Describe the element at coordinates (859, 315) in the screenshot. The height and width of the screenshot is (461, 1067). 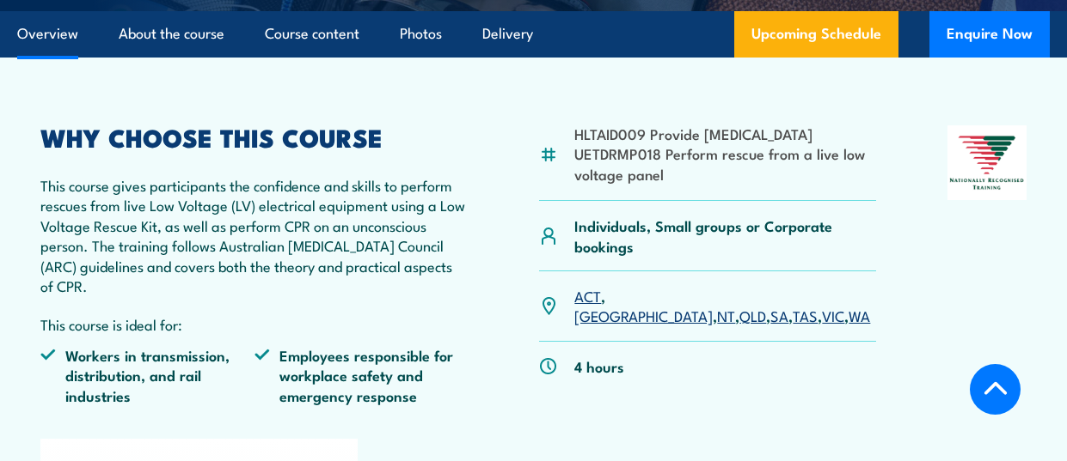
I see `a: WA` at that location.